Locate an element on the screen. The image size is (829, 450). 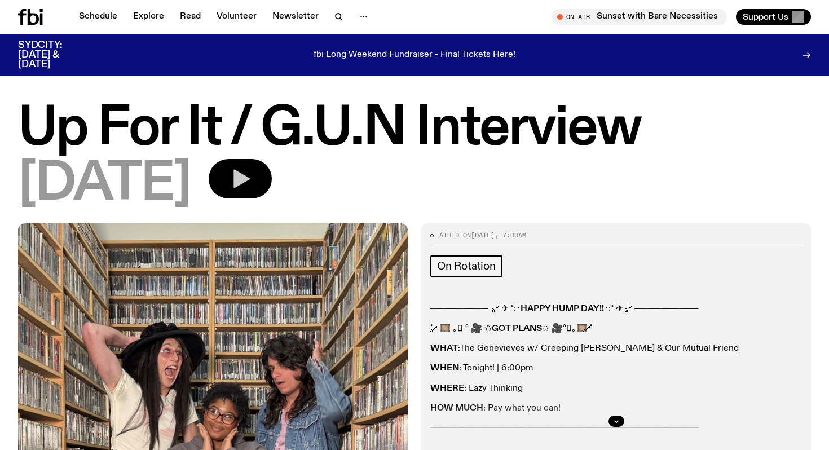
a: Newsletter is located at coordinates (296, 17).